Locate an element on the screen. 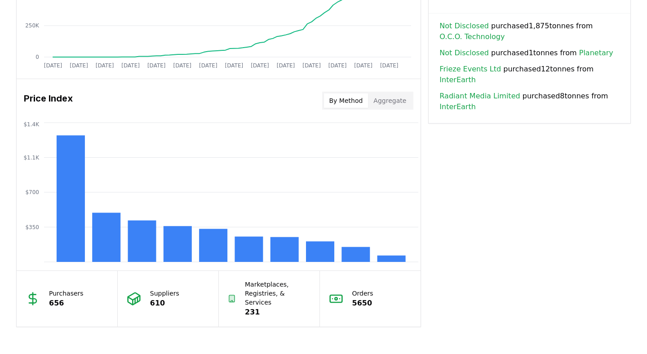  p: 610 is located at coordinates (164, 303).